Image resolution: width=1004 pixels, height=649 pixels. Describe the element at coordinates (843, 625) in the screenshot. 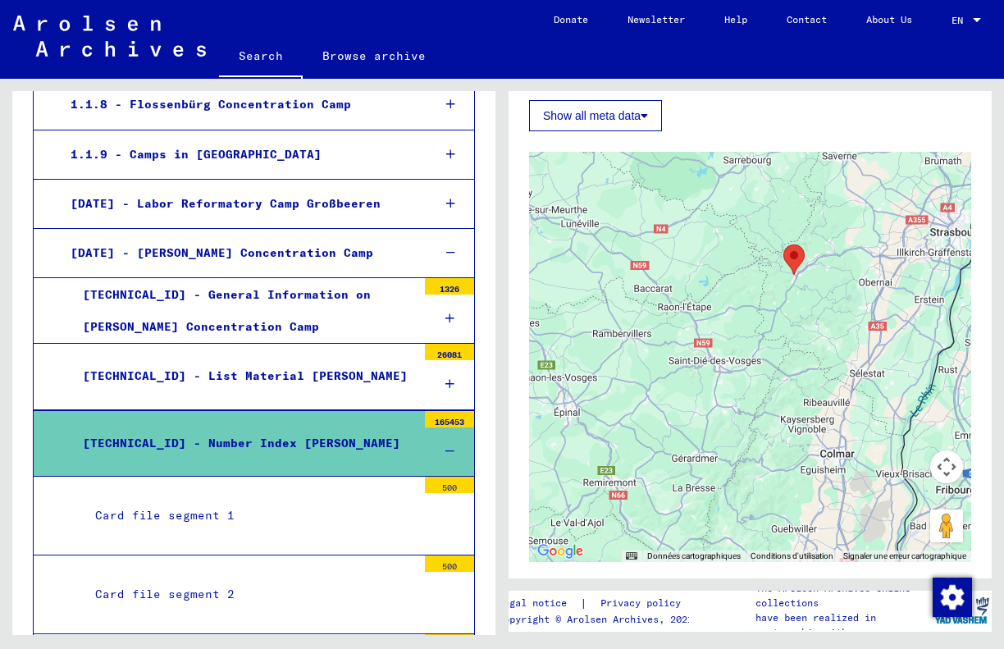

I see `p: have been realized in partnership with` at that location.